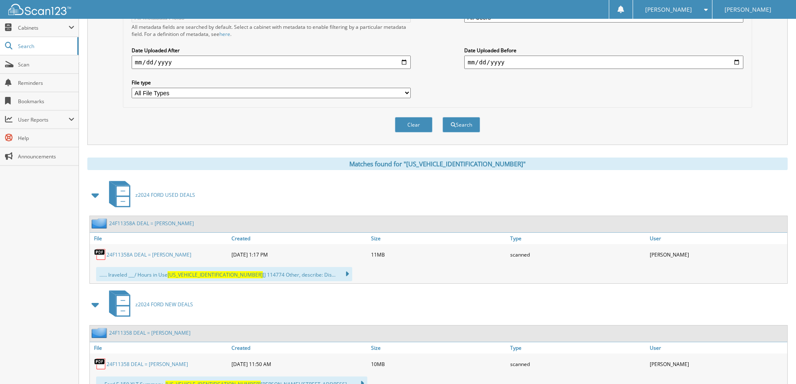 This screenshot has width=796, height=384. I want to click on label: Date Uploaded Before, so click(604, 50).